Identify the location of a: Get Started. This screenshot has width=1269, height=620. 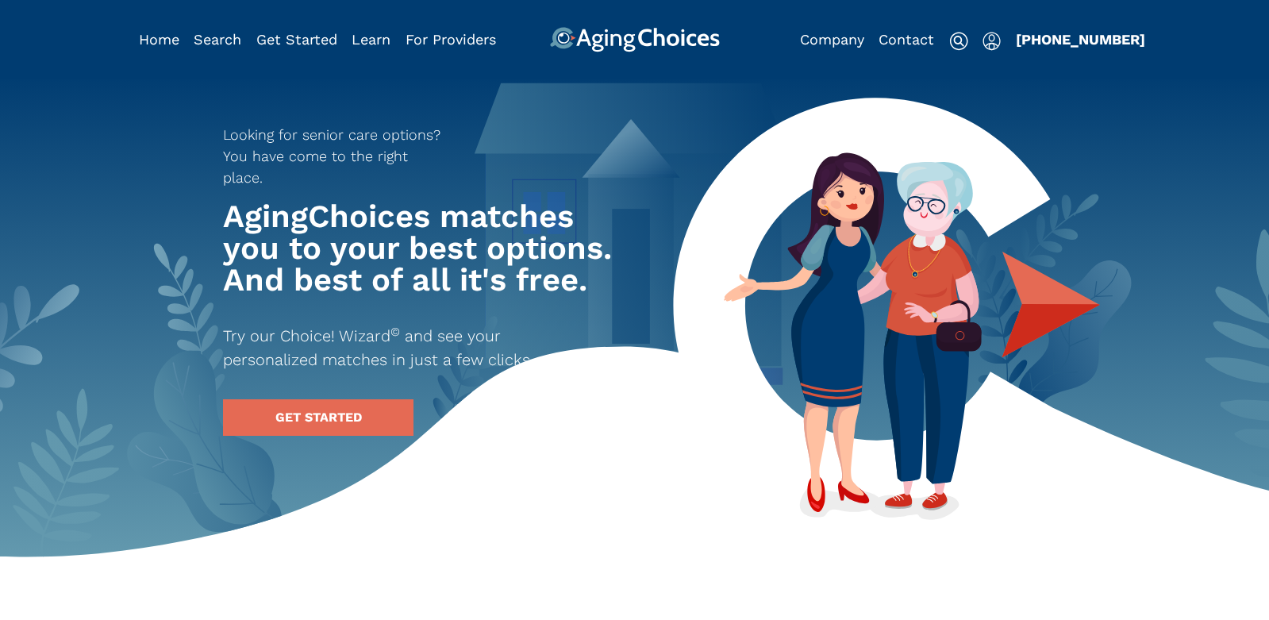
(297, 39).